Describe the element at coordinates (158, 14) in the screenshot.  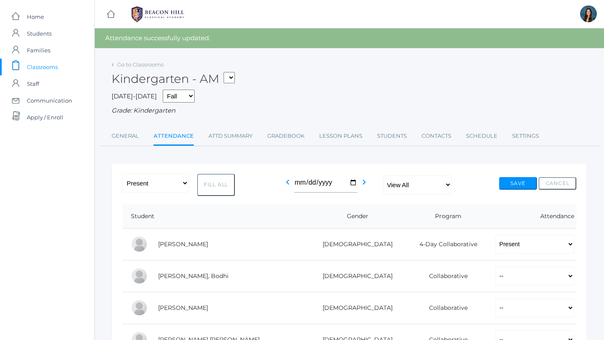
I see `img: 1_BHCALogos-05.png` at that location.